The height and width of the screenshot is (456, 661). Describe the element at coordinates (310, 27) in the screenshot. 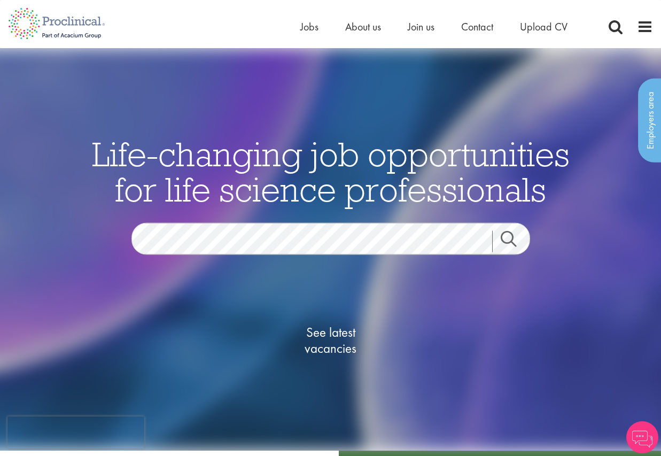

I see `a: Jobs` at that location.